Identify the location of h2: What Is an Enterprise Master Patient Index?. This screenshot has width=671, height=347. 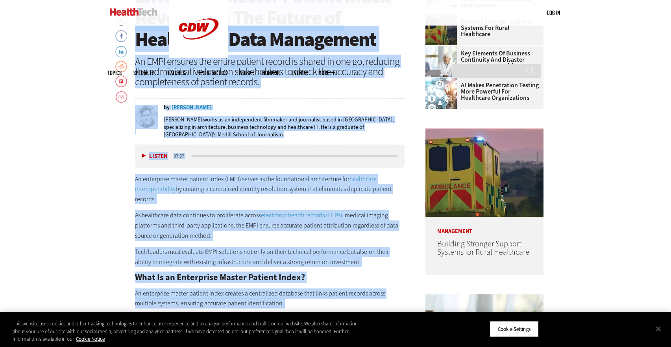
(270, 278).